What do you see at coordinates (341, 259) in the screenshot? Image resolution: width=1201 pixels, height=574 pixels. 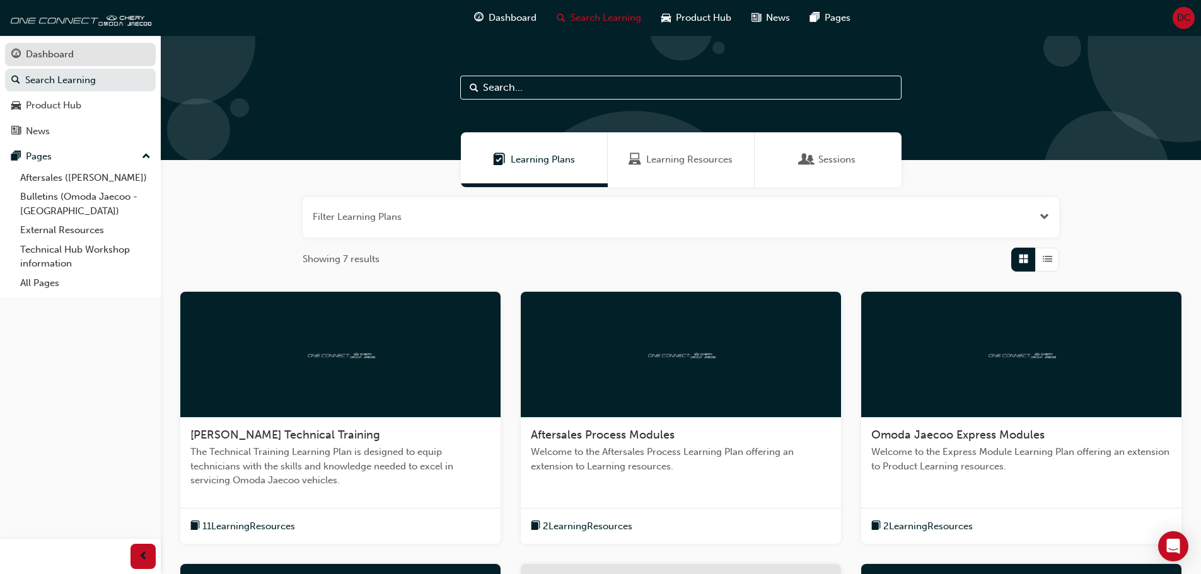 I see `span: Showing 7 results` at bounding box center [341, 259].